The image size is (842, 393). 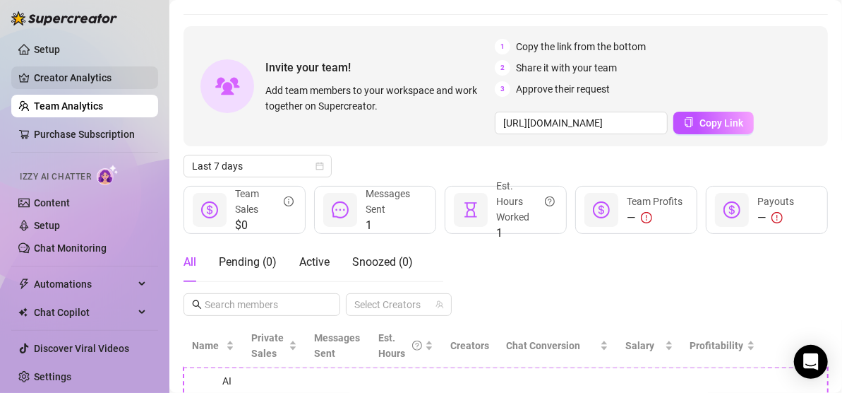 What do you see at coordinates (320, 166) in the screenshot?
I see `span: calendar` at bounding box center [320, 166].